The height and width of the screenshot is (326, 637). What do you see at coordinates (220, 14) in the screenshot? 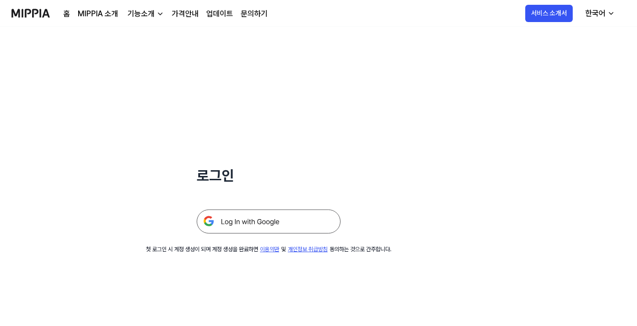
I see `a: 업데이트` at bounding box center [220, 14].